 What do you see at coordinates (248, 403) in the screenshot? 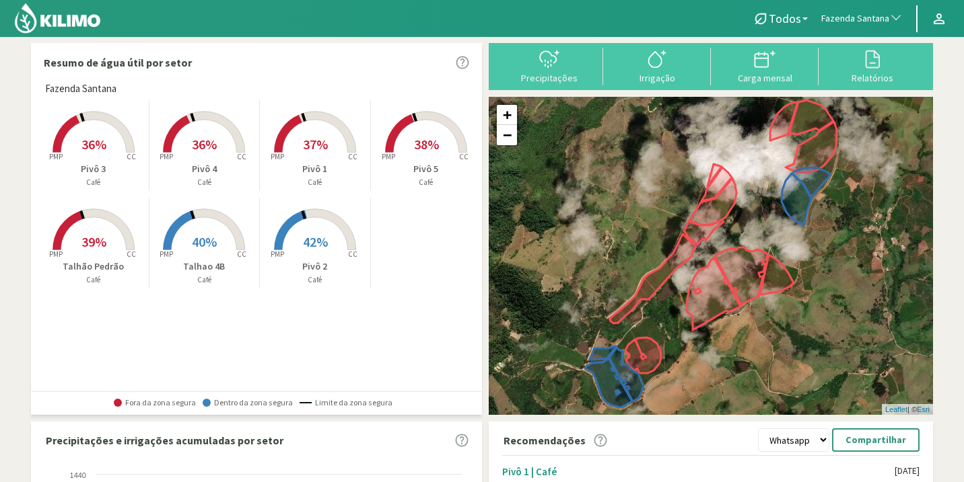
I see `span: Dentro da zona segura` at bounding box center [248, 403].